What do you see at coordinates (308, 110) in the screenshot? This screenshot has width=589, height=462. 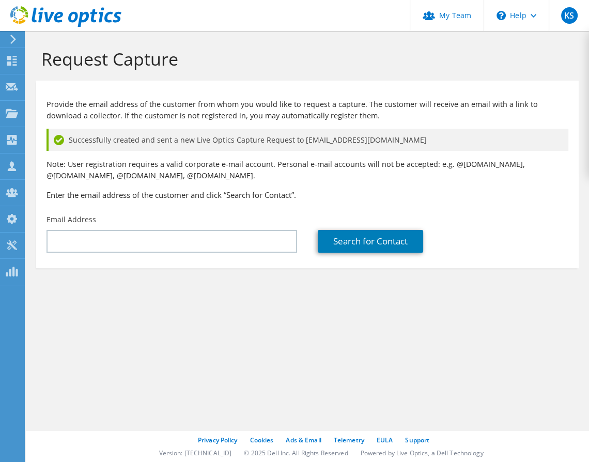 I see `p: Provide the email address of the customer from whom you would like to request a capture. The cust...` at bounding box center [308, 110].